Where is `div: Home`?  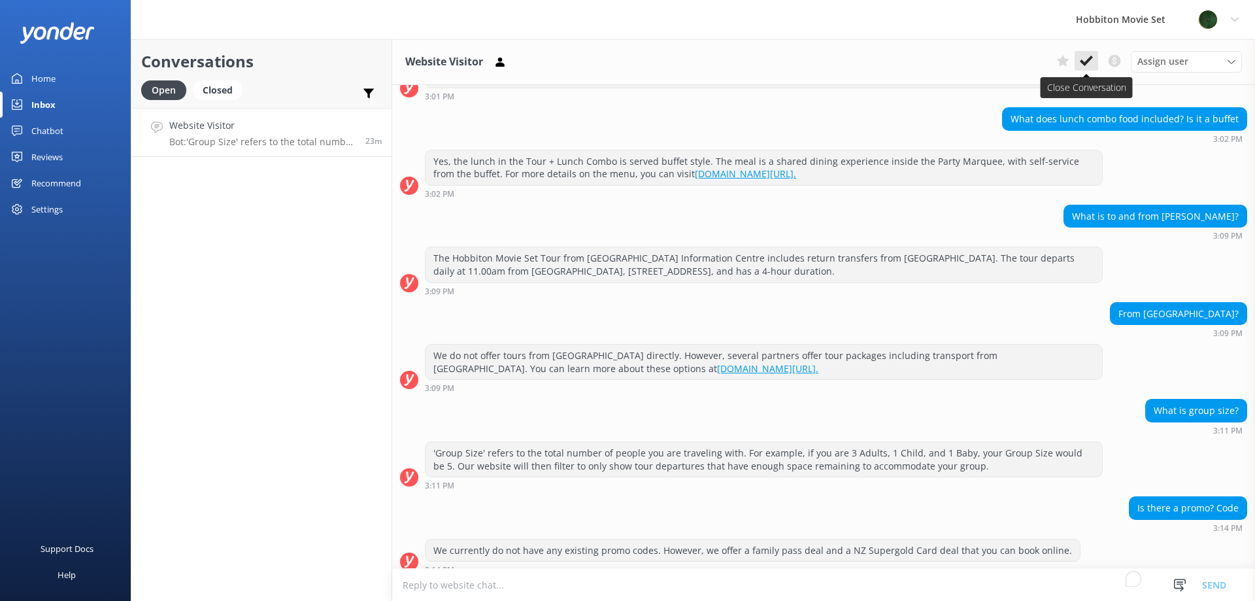
div: Home is located at coordinates (43, 78).